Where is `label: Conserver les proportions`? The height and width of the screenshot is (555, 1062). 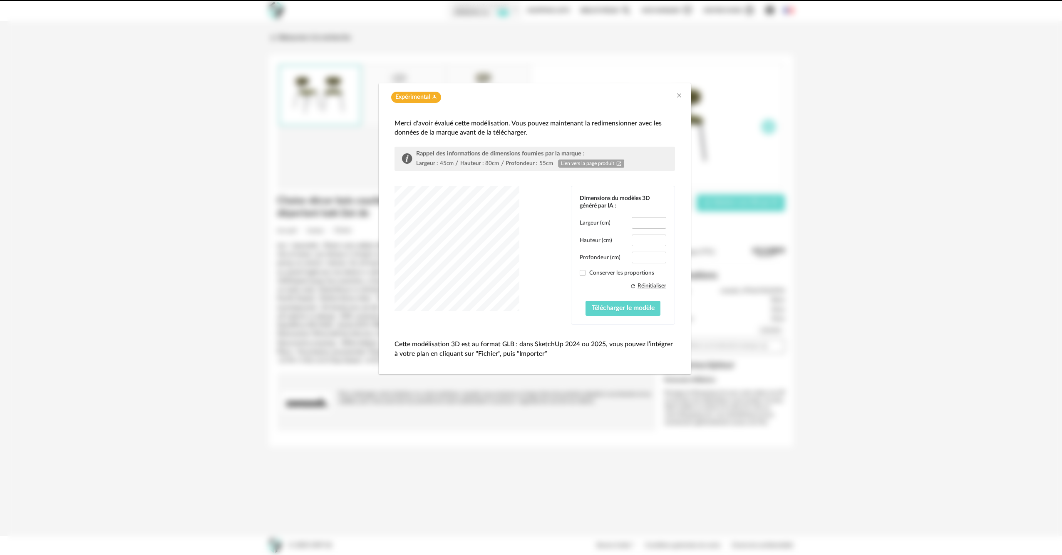 label: Conserver les proportions is located at coordinates (623, 273).